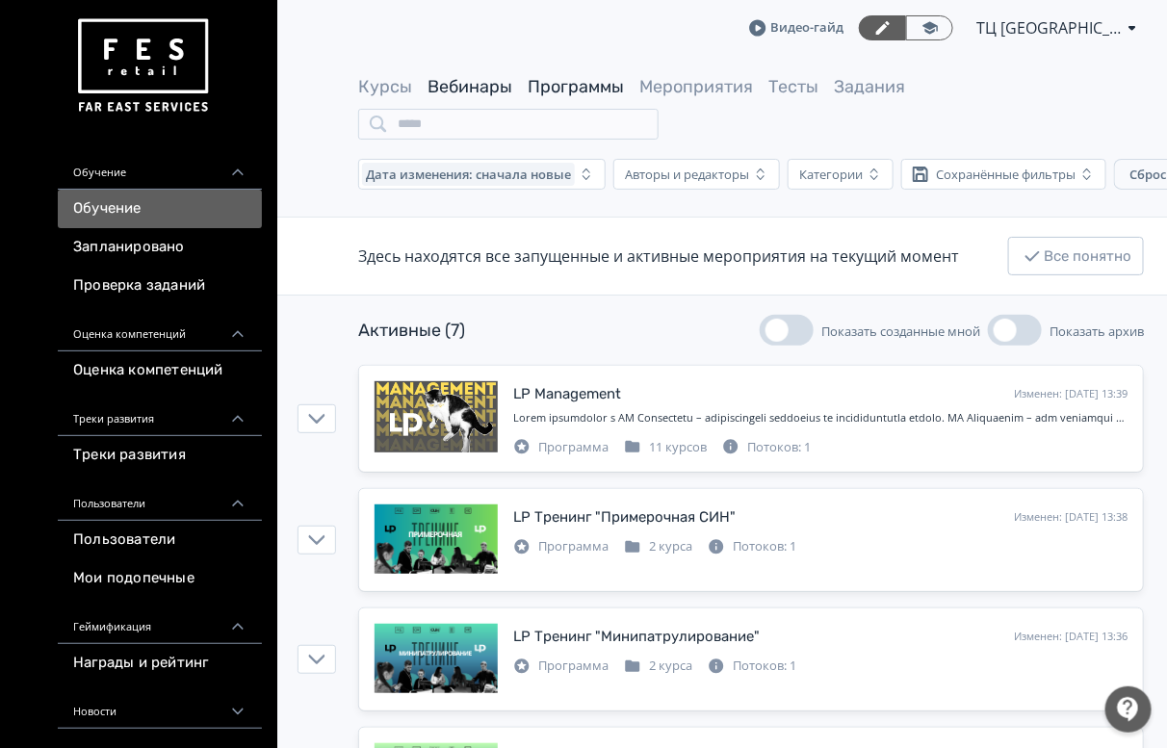 Image resolution: width=1167 pixels, height=748 pixels. Describe the element at coordinates (820, 418) in the screenshot. I see `div: Добро пожаловать в LP Management – адаптационная программа по предотвращению потерь. LP Managemen...` at that location.